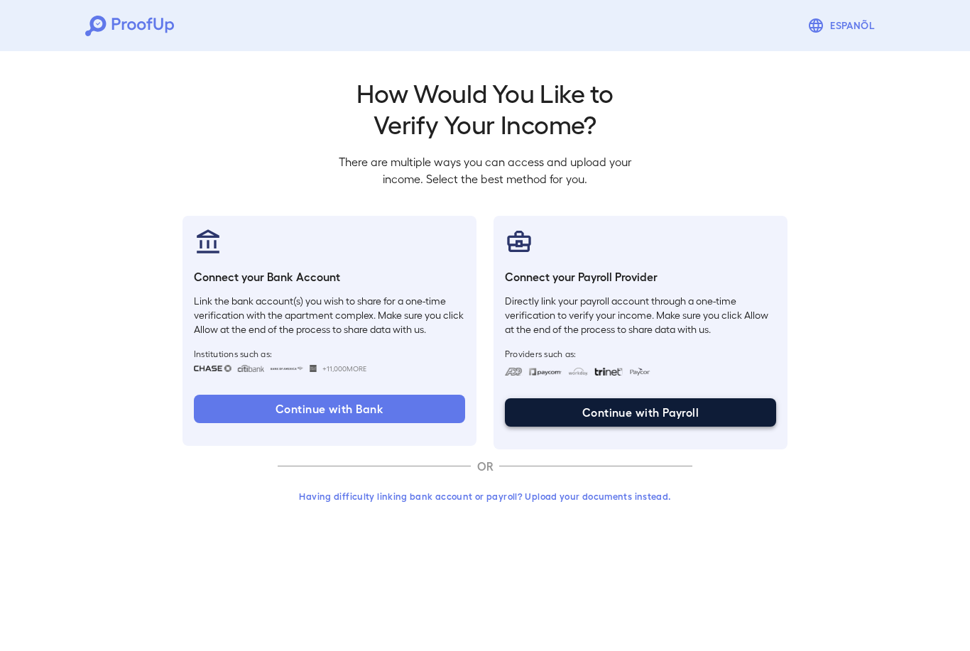 This screenshot has width=970, height=651. What do you see at coordinates (640, 277) in the screenshot?
I see `h6: Connect your Payroll Provider` at bounding box center [640, 277].